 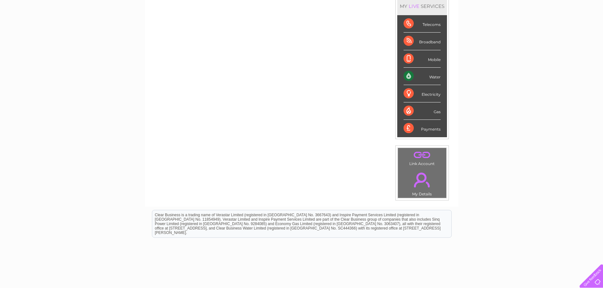 What do you see at coordinates (568, 29) in the screenshot?
I see `a: Contact` at bounding box center [568, 29].